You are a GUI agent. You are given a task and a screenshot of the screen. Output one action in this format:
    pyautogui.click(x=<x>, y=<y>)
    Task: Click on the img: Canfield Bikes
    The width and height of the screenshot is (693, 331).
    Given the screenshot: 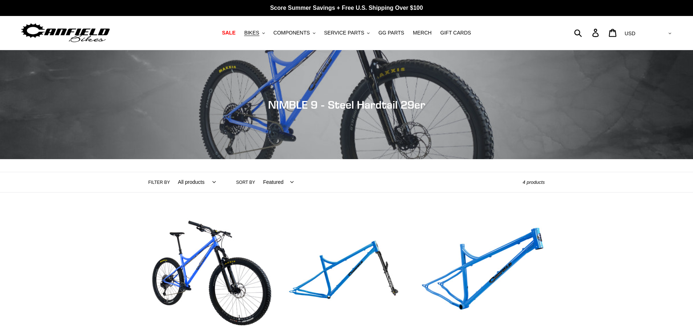 What is the action you would take?
    pyautogui.click(x=65, y=33)
    